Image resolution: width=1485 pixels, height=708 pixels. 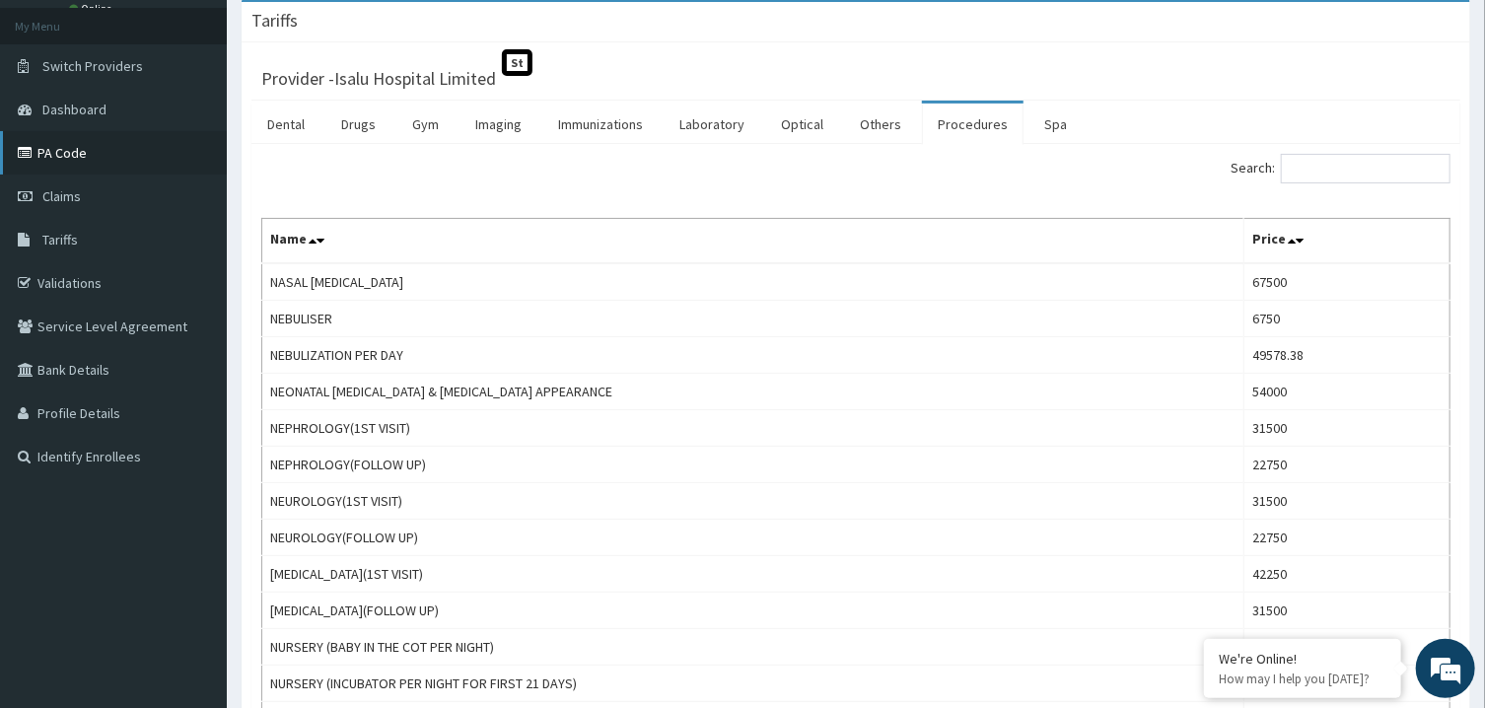 I want to click on a: Laboratory, so click(x=712, y=124).